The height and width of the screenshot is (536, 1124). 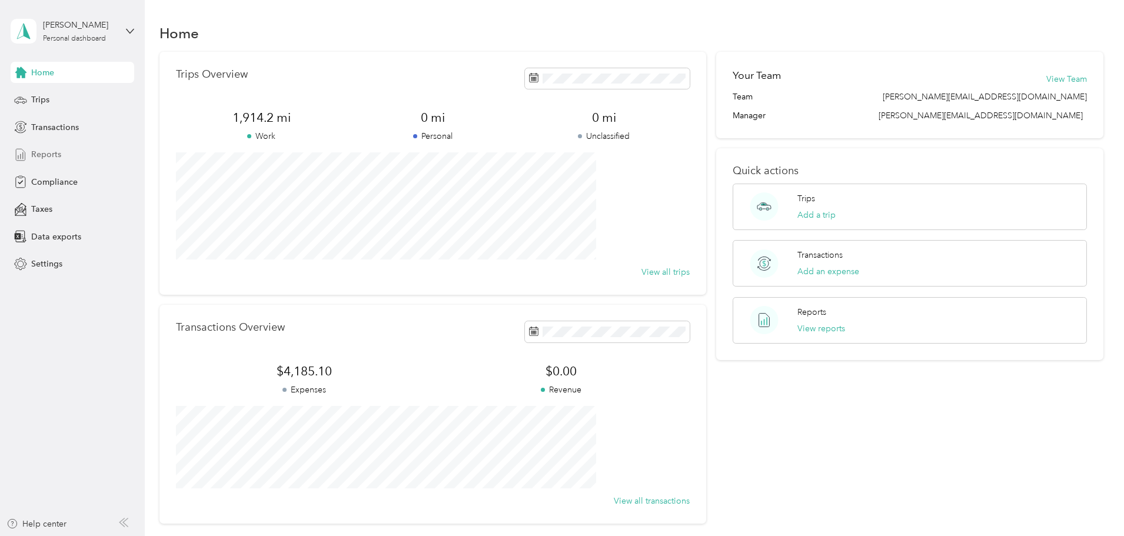 I want to click on h1: Home, so click(x=179, y=33).